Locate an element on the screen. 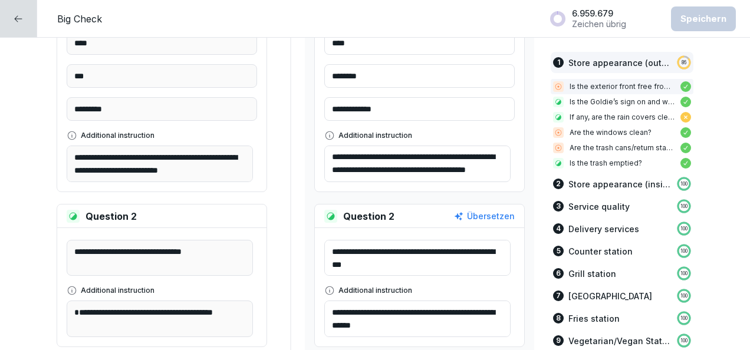  div: 2 is located at coordinates (558, 184).